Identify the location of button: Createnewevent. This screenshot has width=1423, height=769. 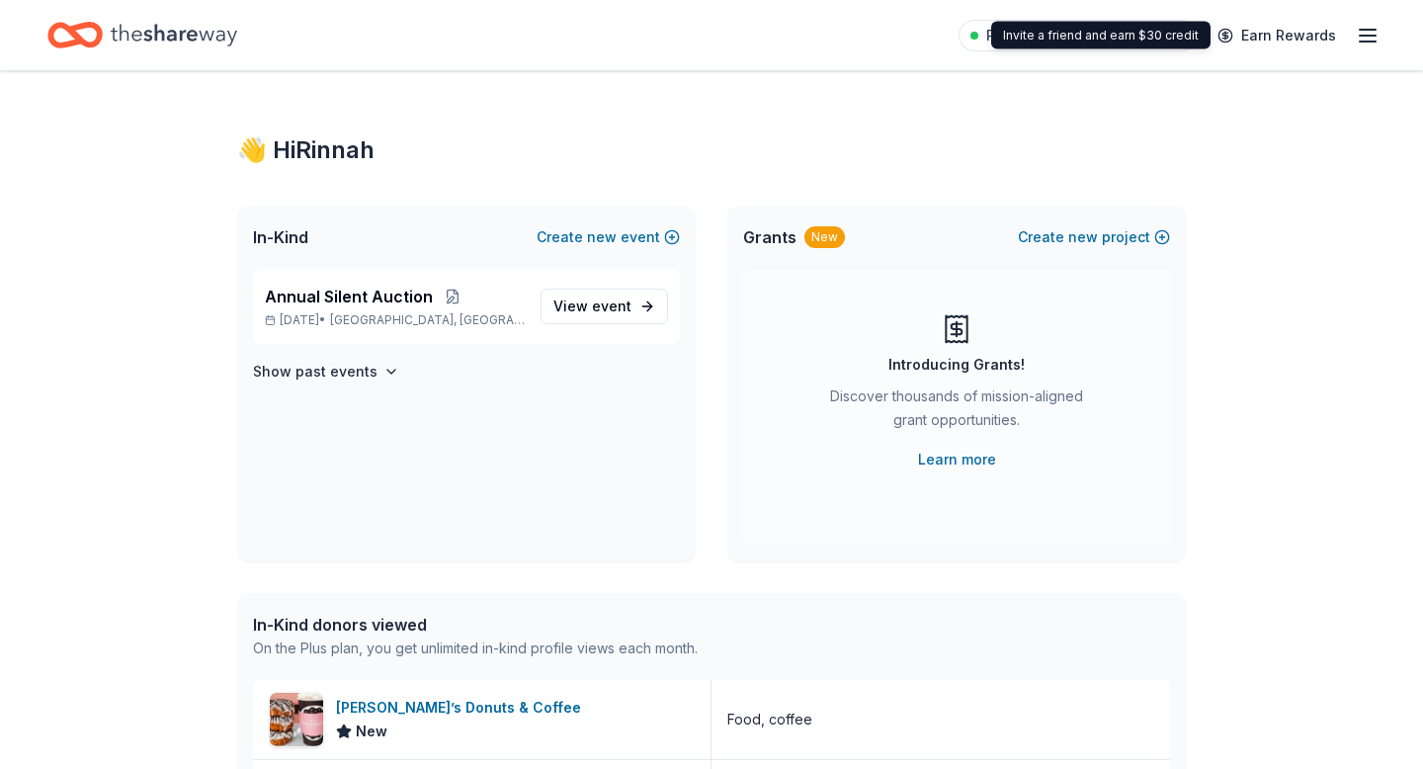
(608, 237).